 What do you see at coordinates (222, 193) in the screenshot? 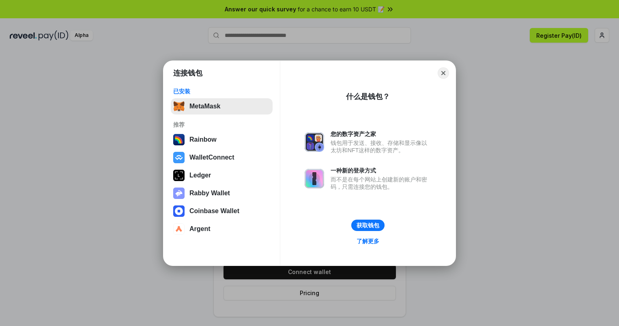
I see `button: Rabby Wallet` at bounding box center [222, 193].